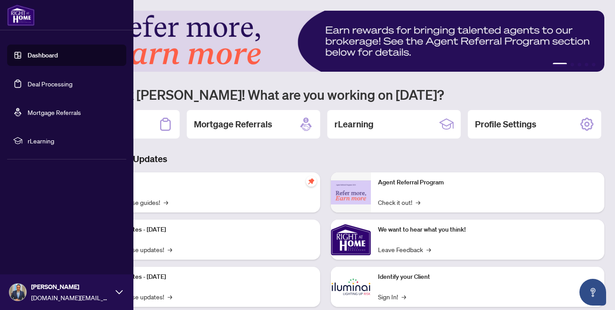  Describe the element at coordinates (74, 141) in the screenshot. I see `span: rLearning` at that location.